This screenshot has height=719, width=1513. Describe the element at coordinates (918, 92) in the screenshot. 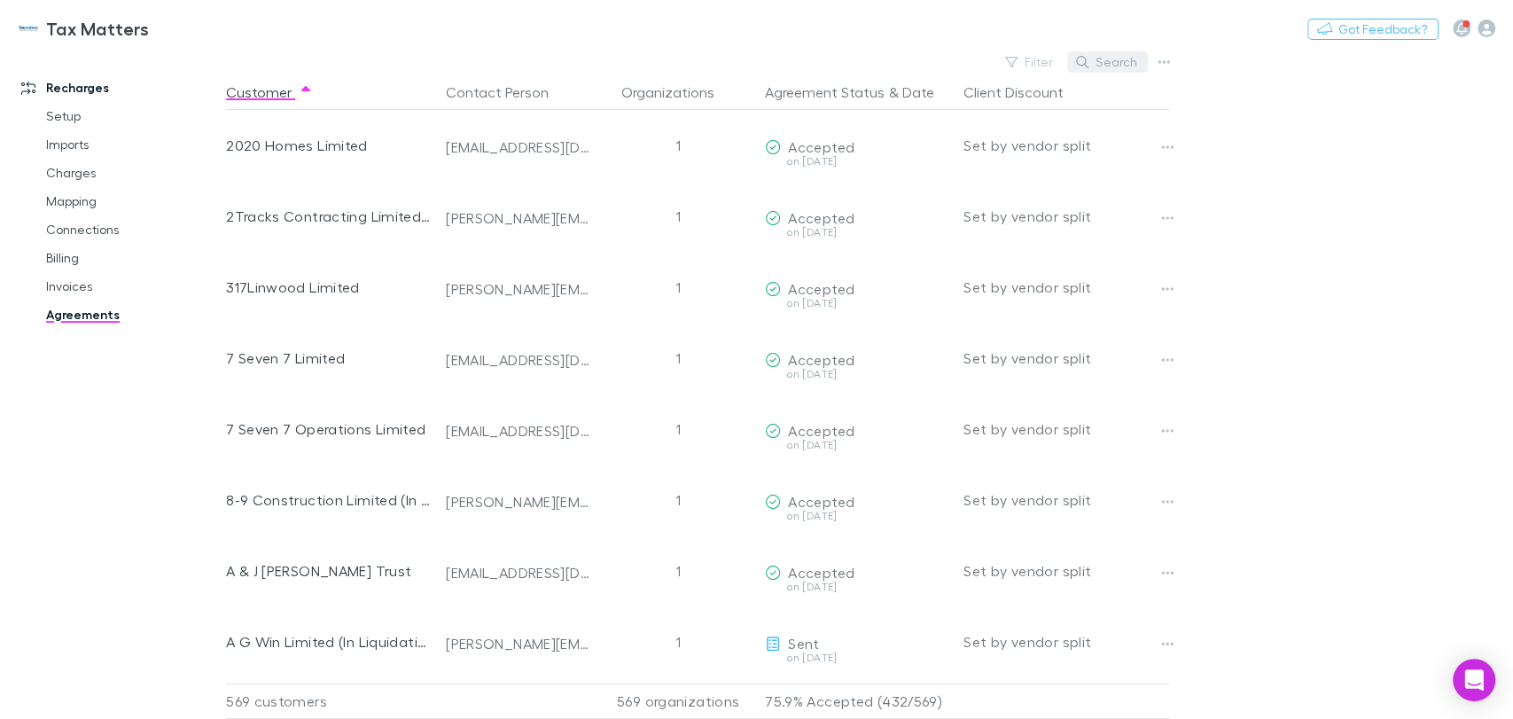

I see `button: Date` at that location.